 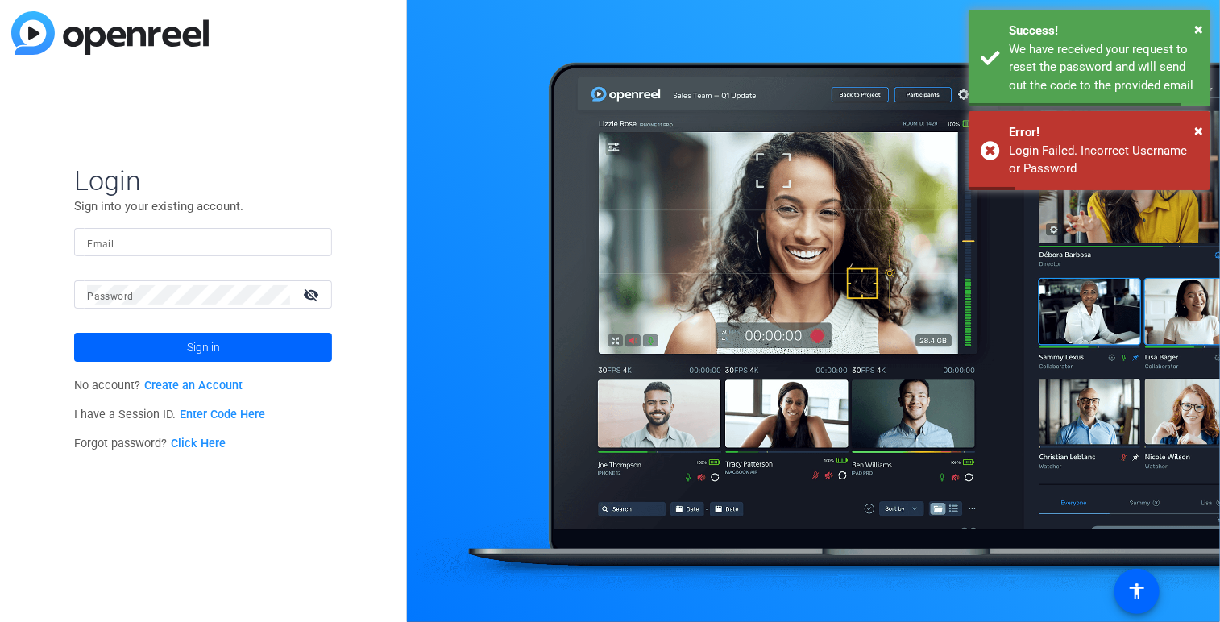 I want to click on div: Error!, so click(x=1104, y=132).